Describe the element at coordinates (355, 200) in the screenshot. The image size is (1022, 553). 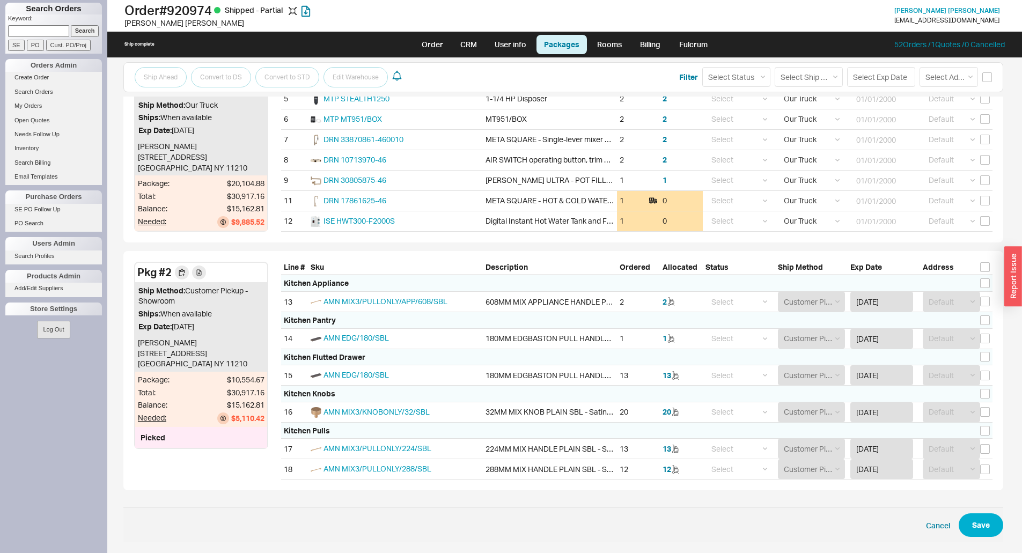
I see `a: DRN 17861625-46` at that location.